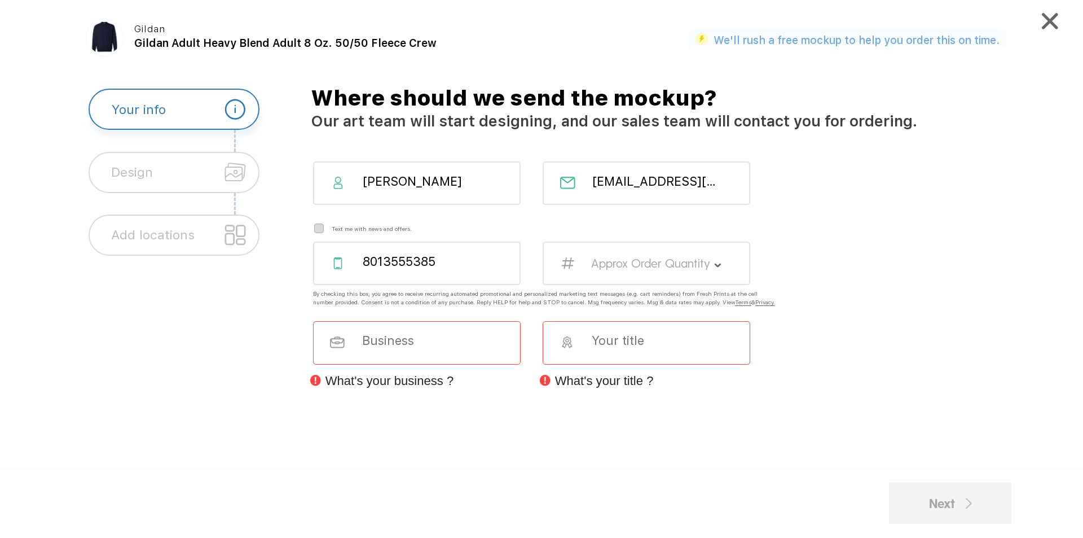  I want to click on span: Privacy., so click(765, 302).